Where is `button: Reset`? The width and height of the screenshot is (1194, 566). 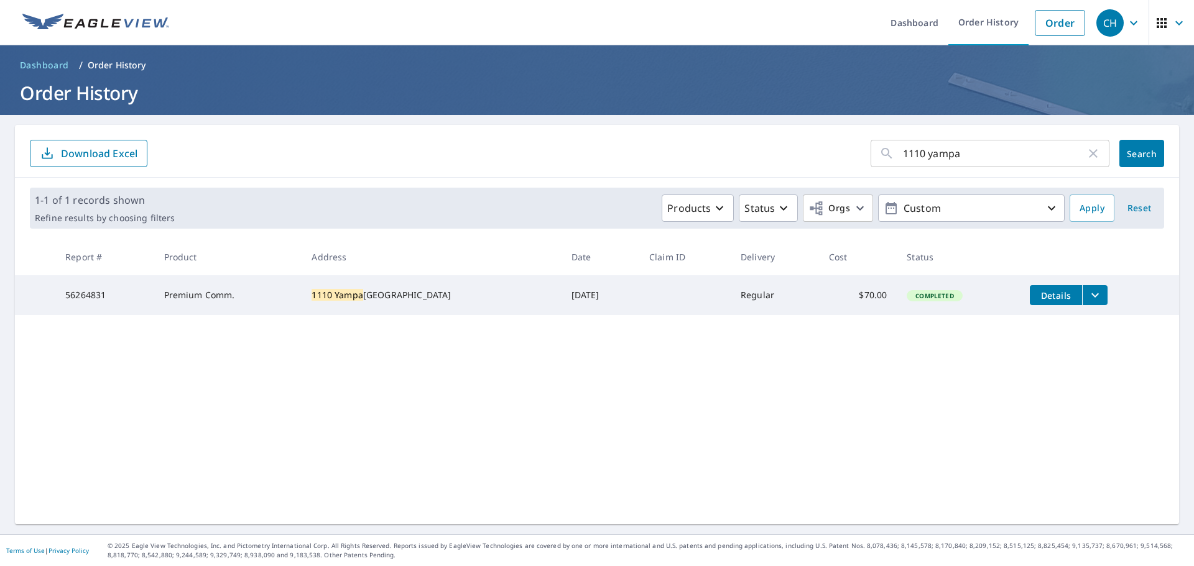
button: Reset is located at coordinates (1139, 208).